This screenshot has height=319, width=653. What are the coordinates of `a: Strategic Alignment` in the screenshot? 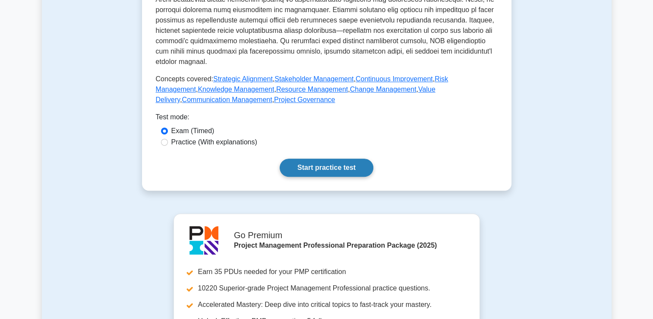 It's located at (243, 79).